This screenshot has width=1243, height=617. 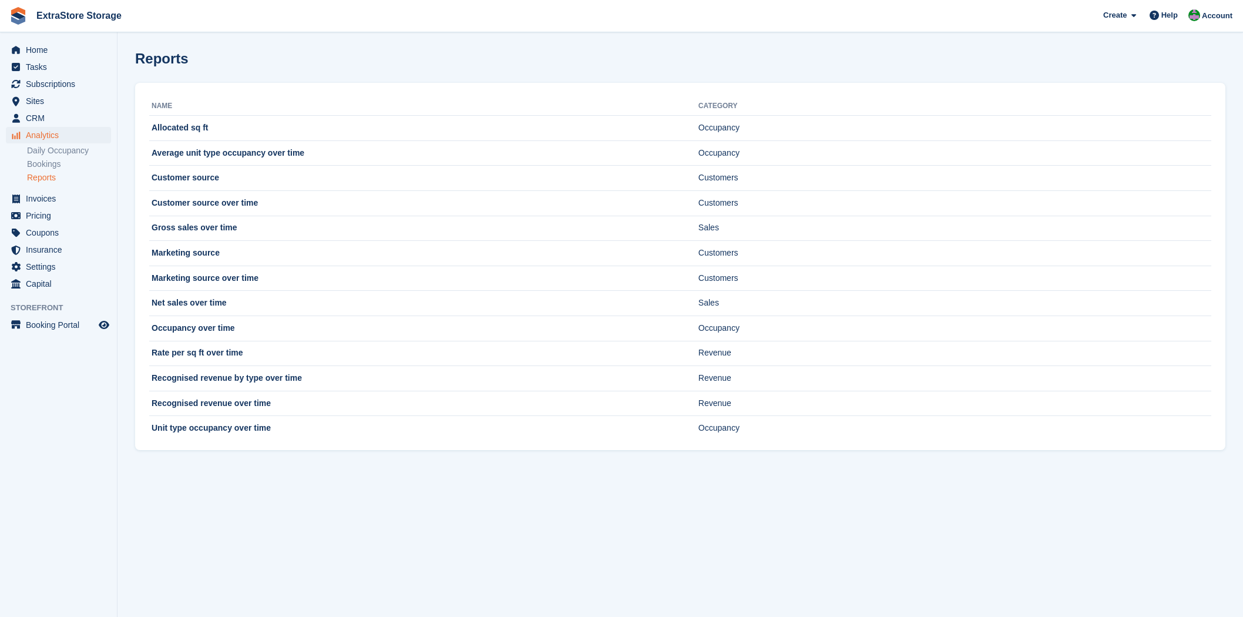 I want to click on span: Capital, so click(x=61, y=284).